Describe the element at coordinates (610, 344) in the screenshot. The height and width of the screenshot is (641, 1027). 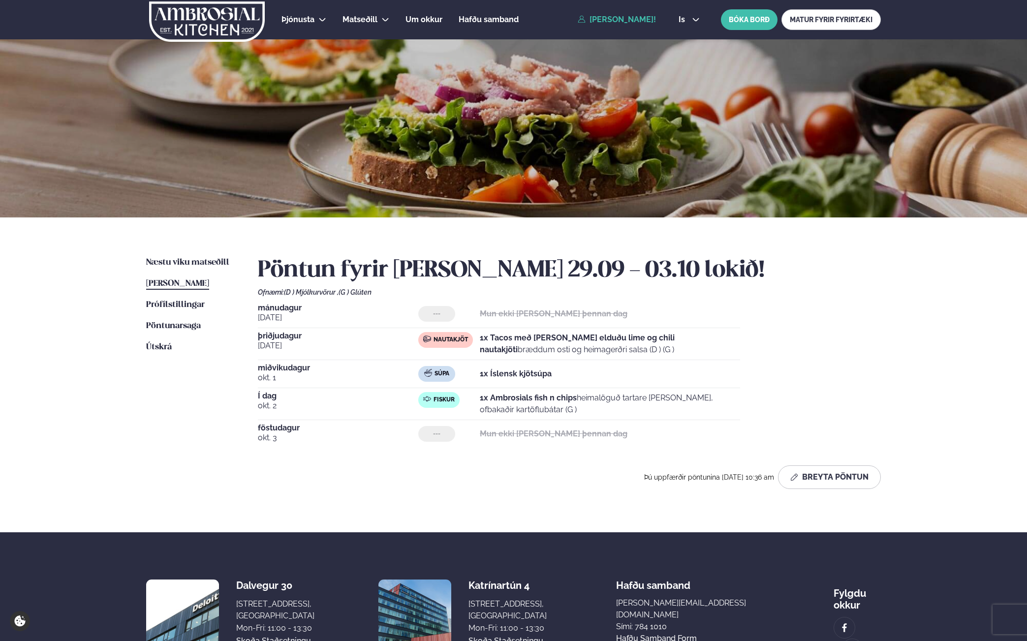
I see `p: bræddum osti og heimagerðri salsa (D ) (G )` at that location.